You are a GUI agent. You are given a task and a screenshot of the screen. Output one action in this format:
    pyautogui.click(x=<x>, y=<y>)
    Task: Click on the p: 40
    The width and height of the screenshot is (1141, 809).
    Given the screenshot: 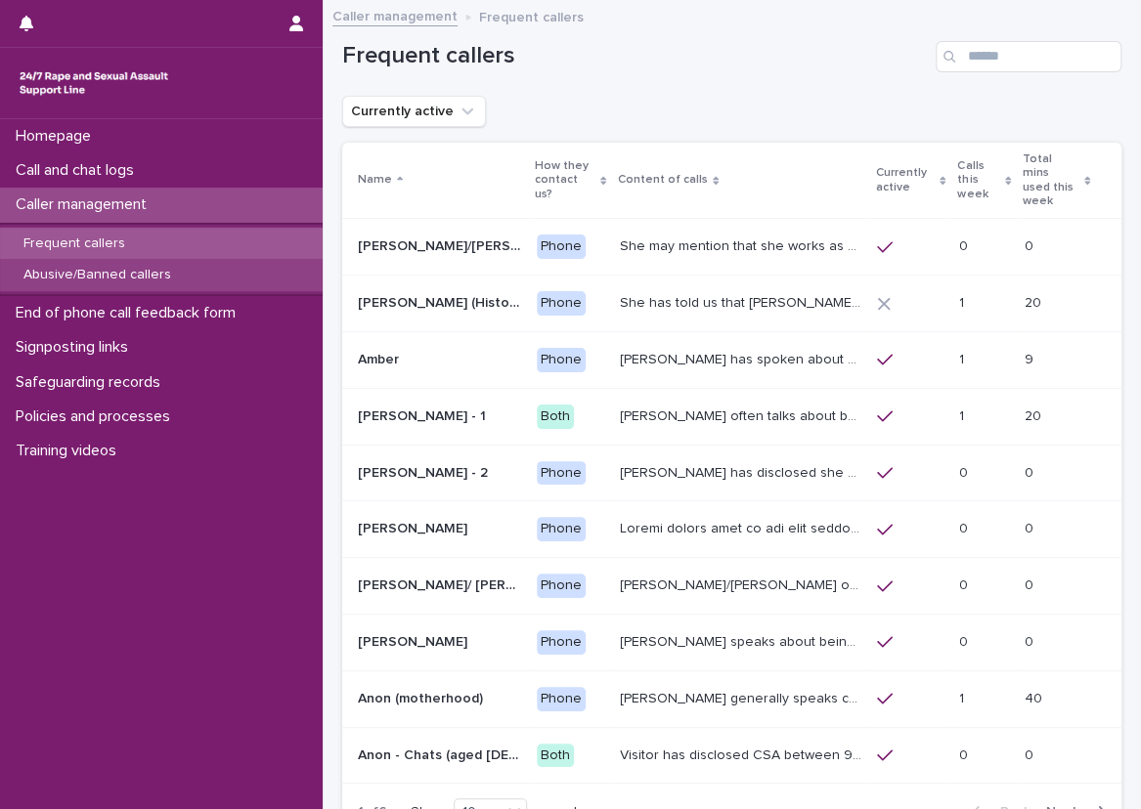 What is the action you would take?
    pyautogui.click(x=1035, y=697)
    